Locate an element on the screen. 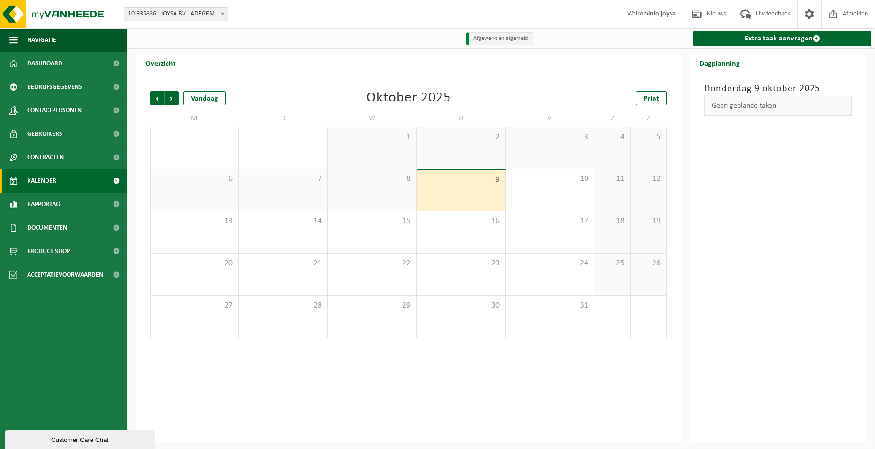  span: Contracten is located at coordinates (46, 157).